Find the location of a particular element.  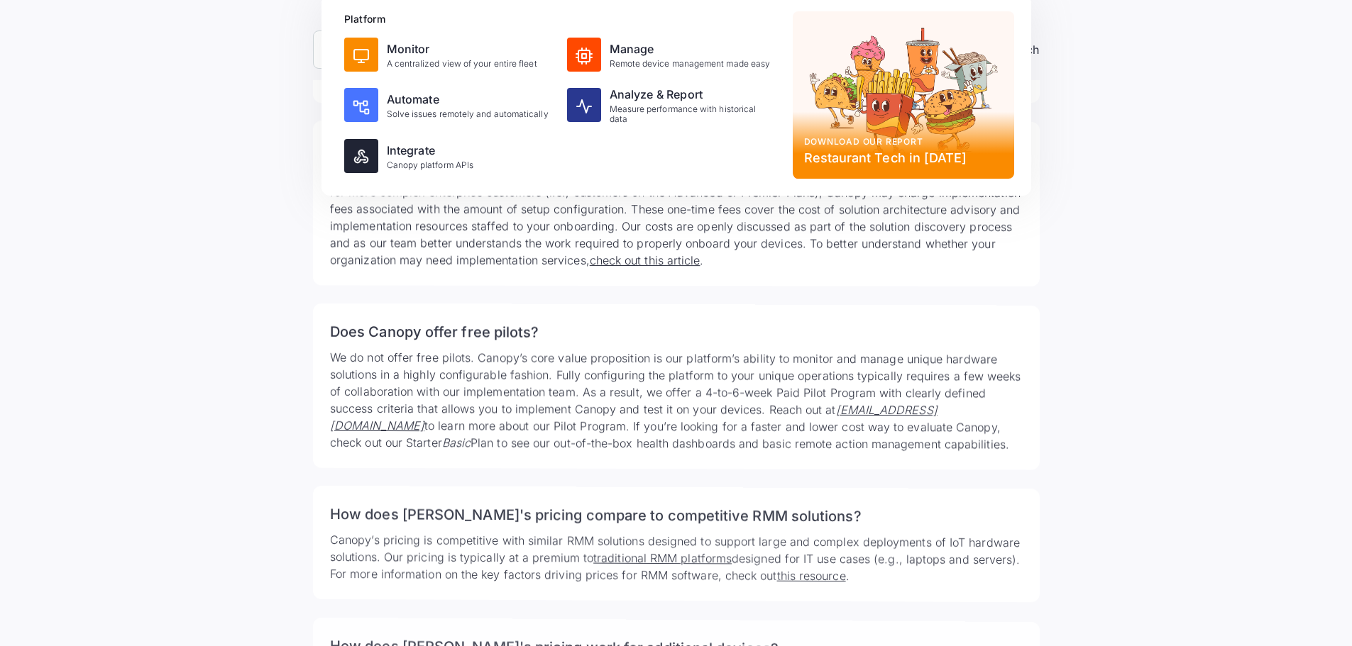

label: How can we help? is located at coordinates (676, 18).